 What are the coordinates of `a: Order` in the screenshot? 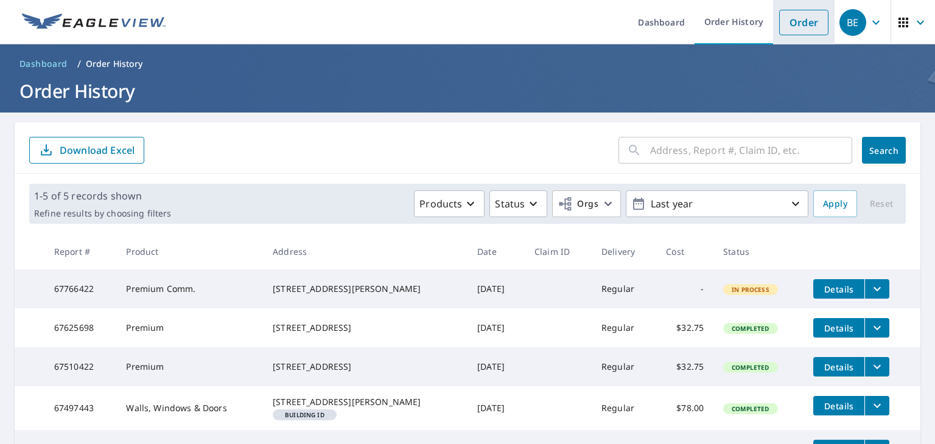 It's located at (804, 23).